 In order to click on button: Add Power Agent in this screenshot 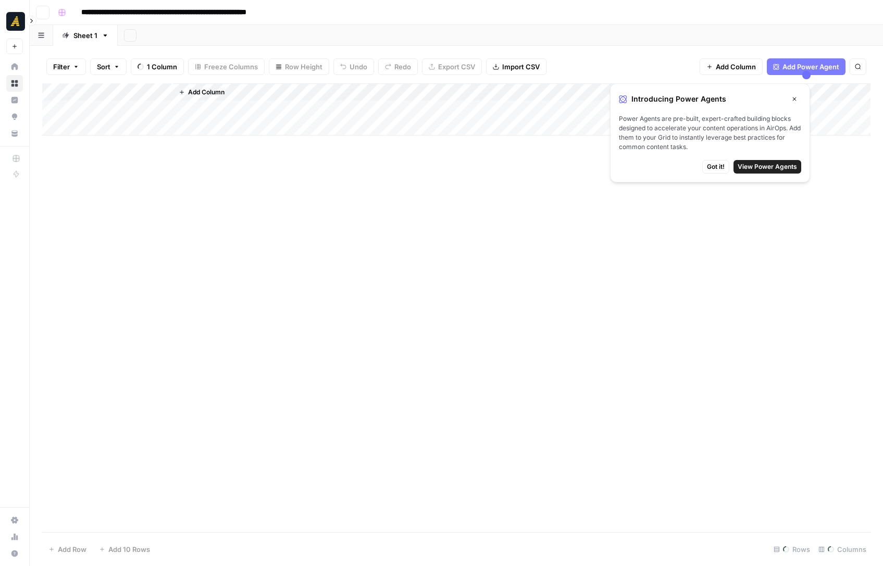, I will do `click(806, 67)`.